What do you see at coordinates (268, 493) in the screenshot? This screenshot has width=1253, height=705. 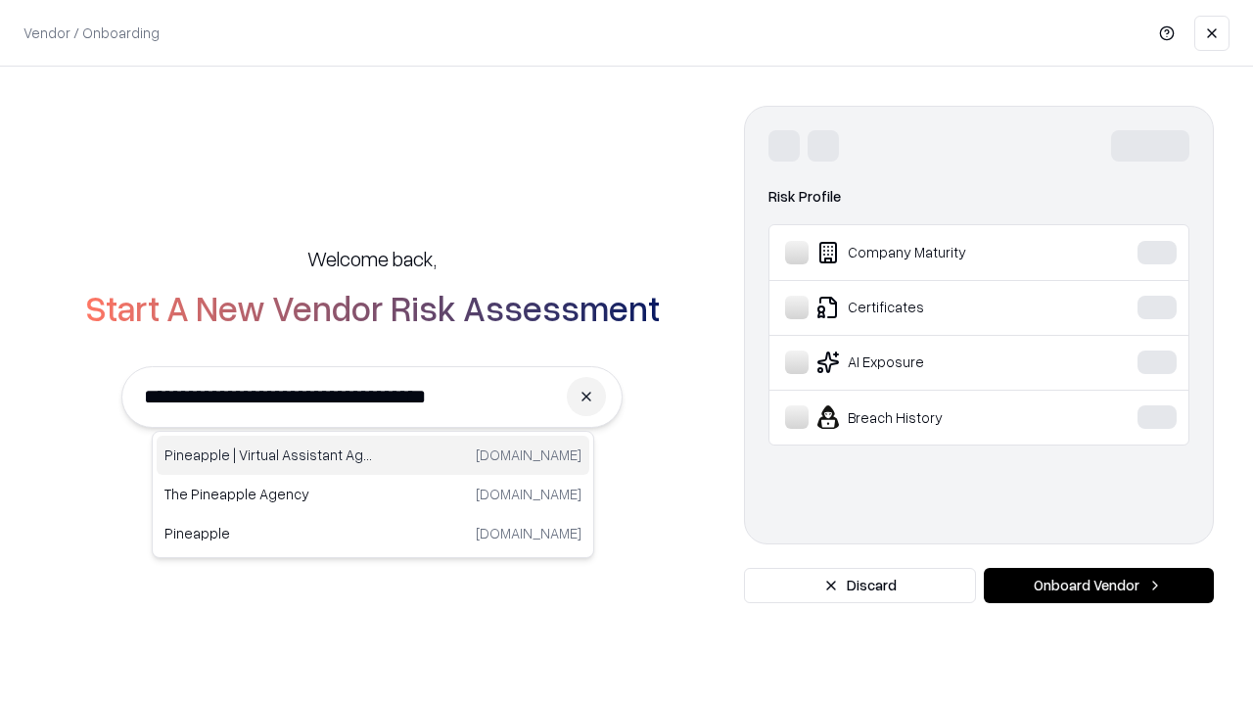 I see `p: The Pineapple Agency` at bounding box center [268, 493].